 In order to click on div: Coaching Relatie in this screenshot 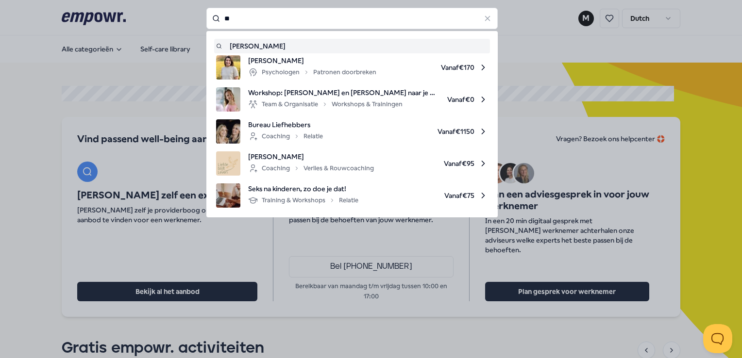, I will do `click(286, 136)`.